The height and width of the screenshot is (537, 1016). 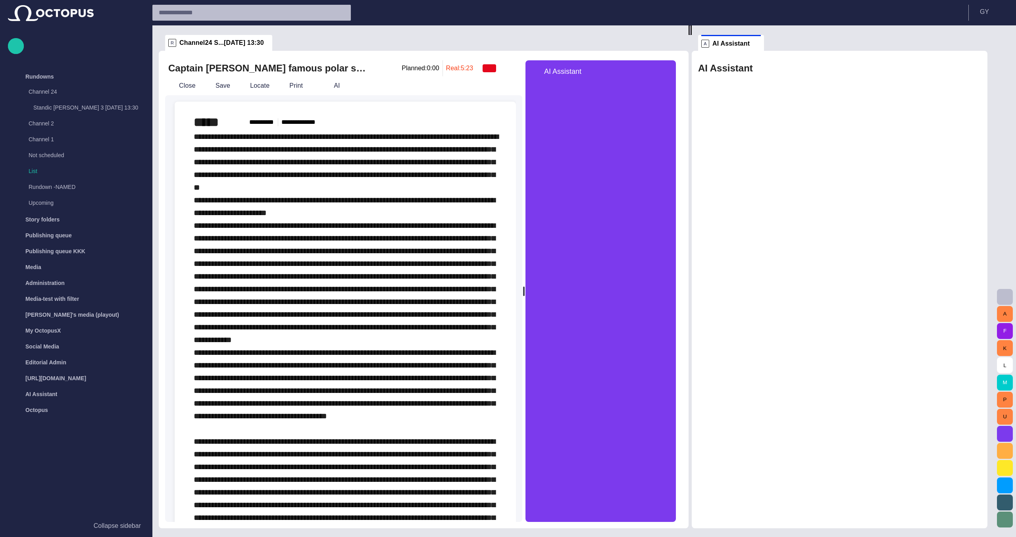 I want to click on p: R, so click(x=172, y=43).